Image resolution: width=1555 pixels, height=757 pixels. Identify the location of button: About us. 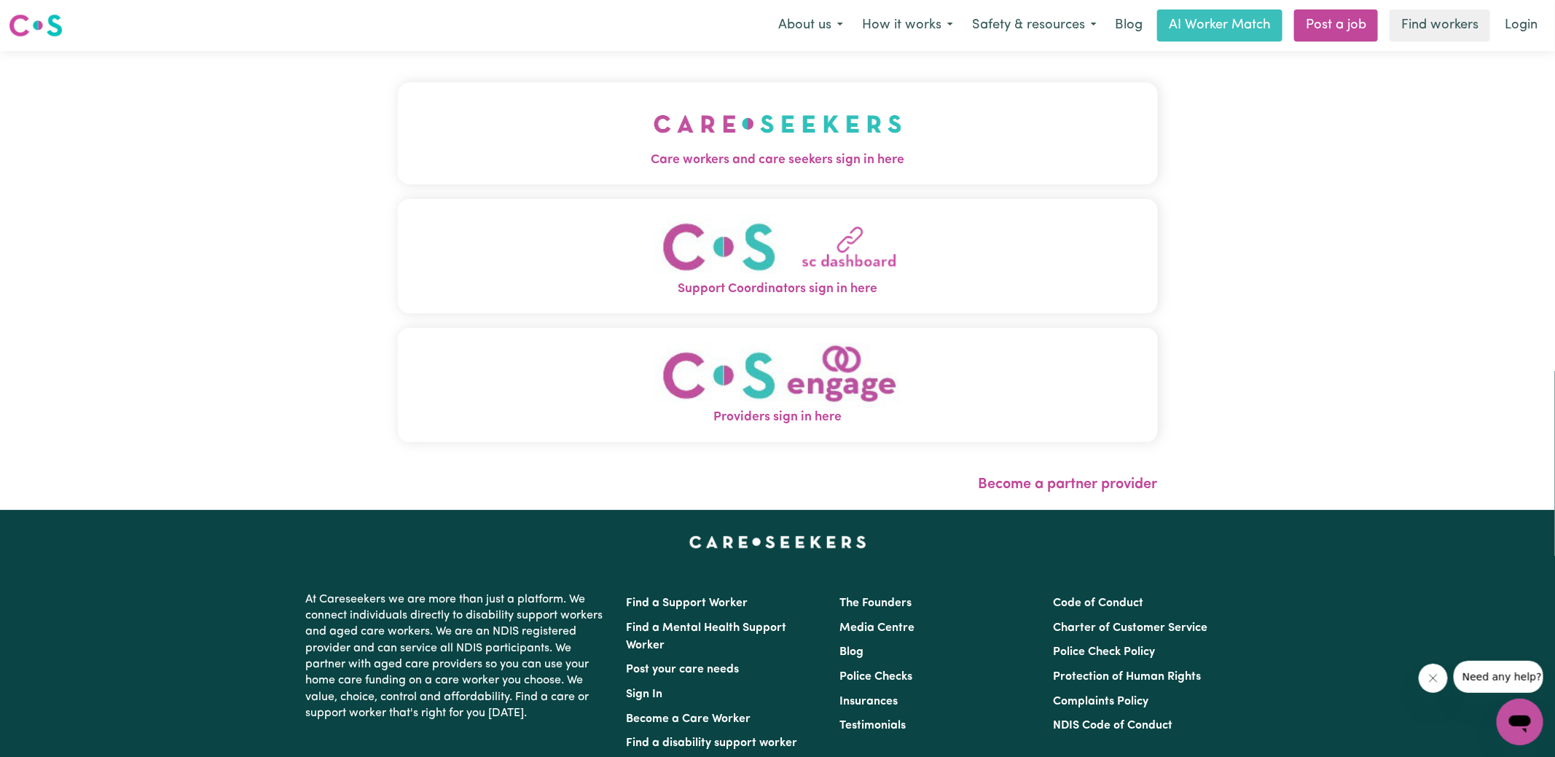
(810, 26).